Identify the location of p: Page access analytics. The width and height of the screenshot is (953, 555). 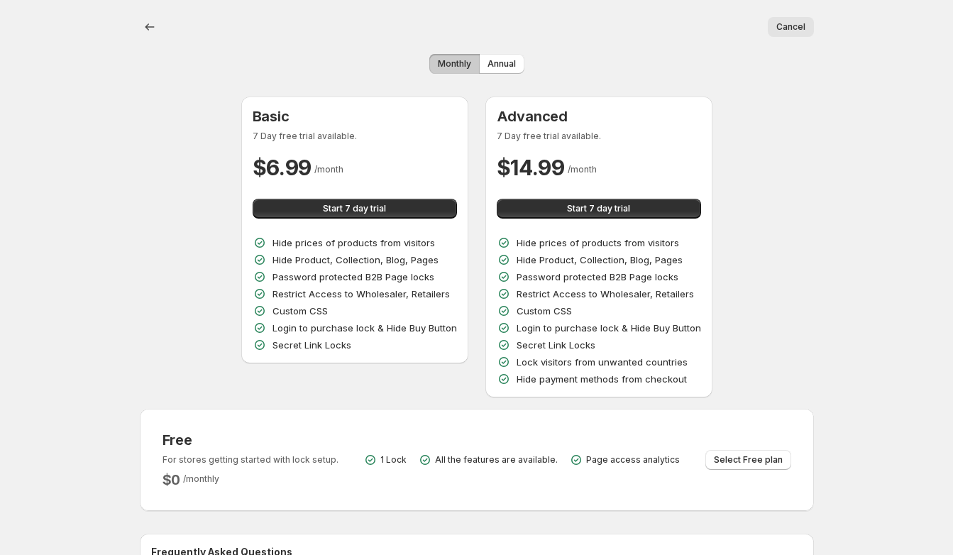
(633, 460).